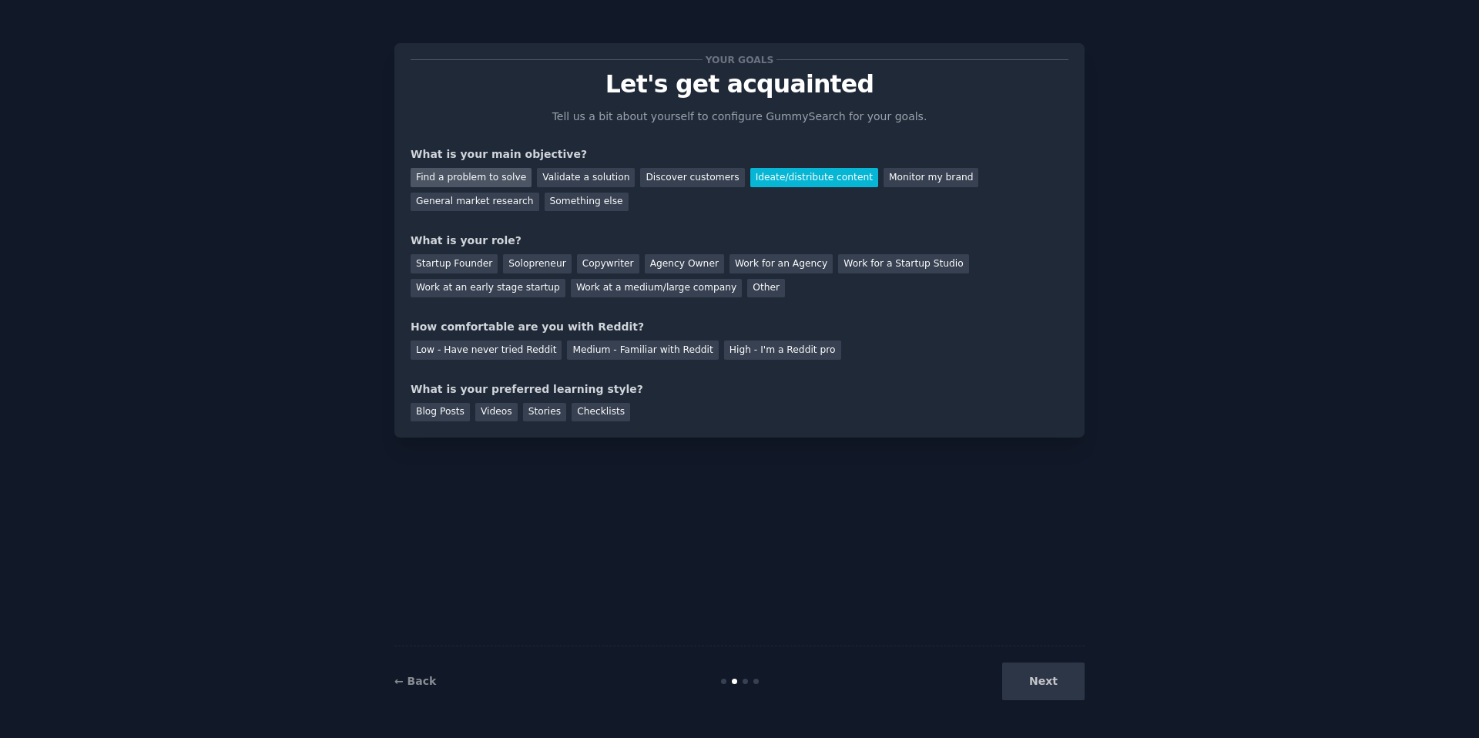  Describe the element at coordinates (740, 389) in the screenshot. I see `div: What is your preferred learning style?` at that location.